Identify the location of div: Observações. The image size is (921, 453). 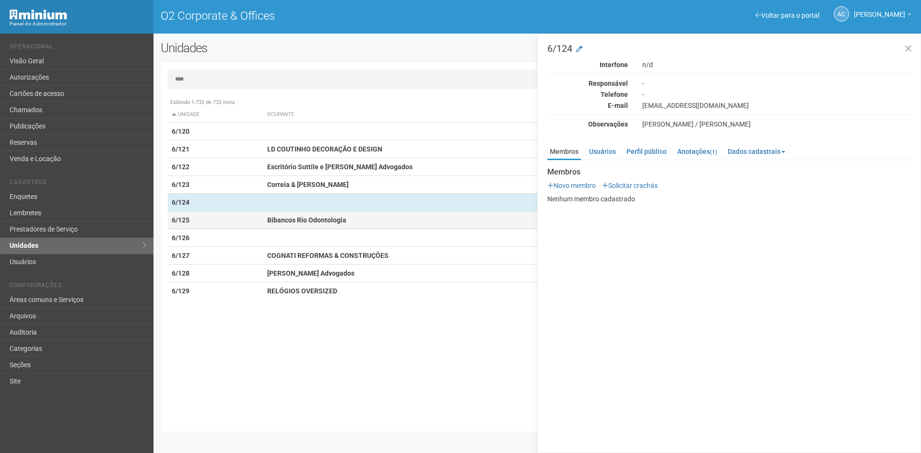
(587, 124).